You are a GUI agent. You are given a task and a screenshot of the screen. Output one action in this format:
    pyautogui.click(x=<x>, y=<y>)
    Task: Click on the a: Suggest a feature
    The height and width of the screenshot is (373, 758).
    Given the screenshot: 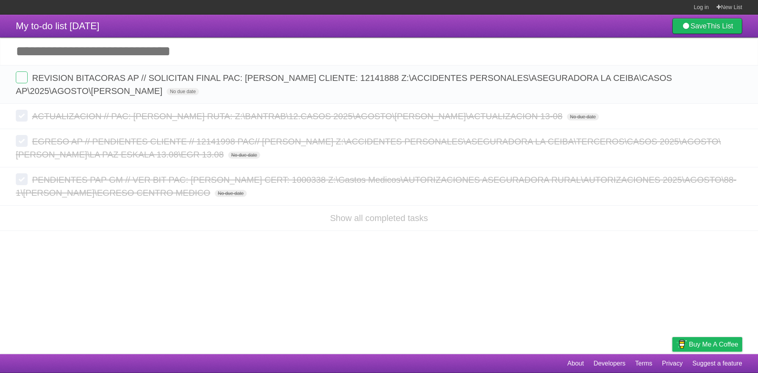 What is the action you would take?
    pyautogui.click(x=718, y=364)
    